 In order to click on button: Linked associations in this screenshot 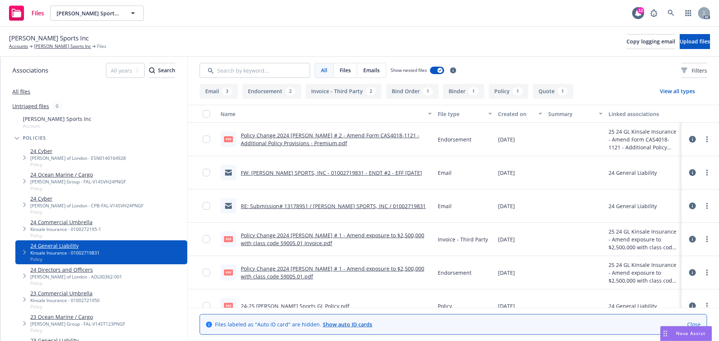, I will do `click(644, 114)`.